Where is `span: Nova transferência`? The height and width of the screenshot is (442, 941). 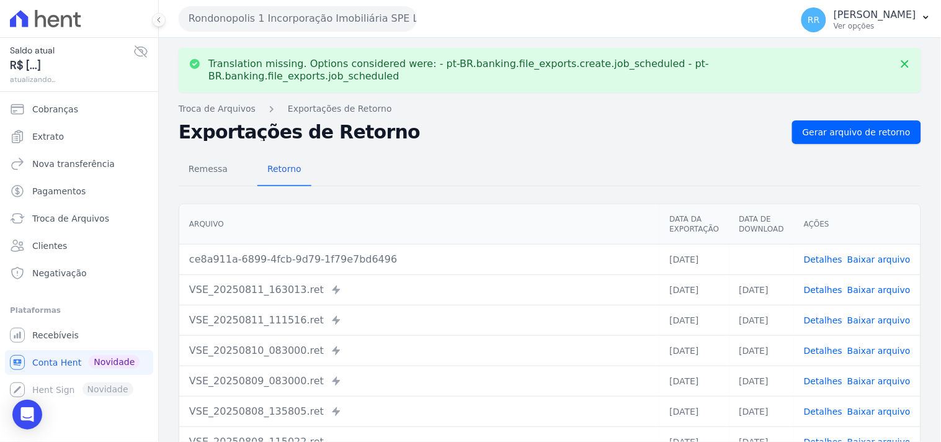 span: Nova transferência is located at coordinates (73, 164).